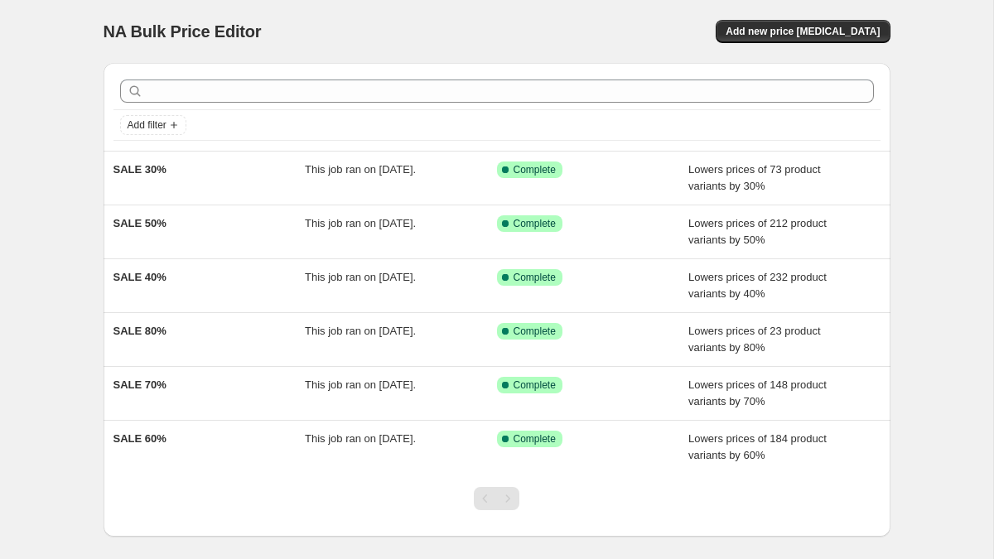  Describe the element at coordinates (140, 169) in the screenshot. I see `span: SALE 30%` at that location.